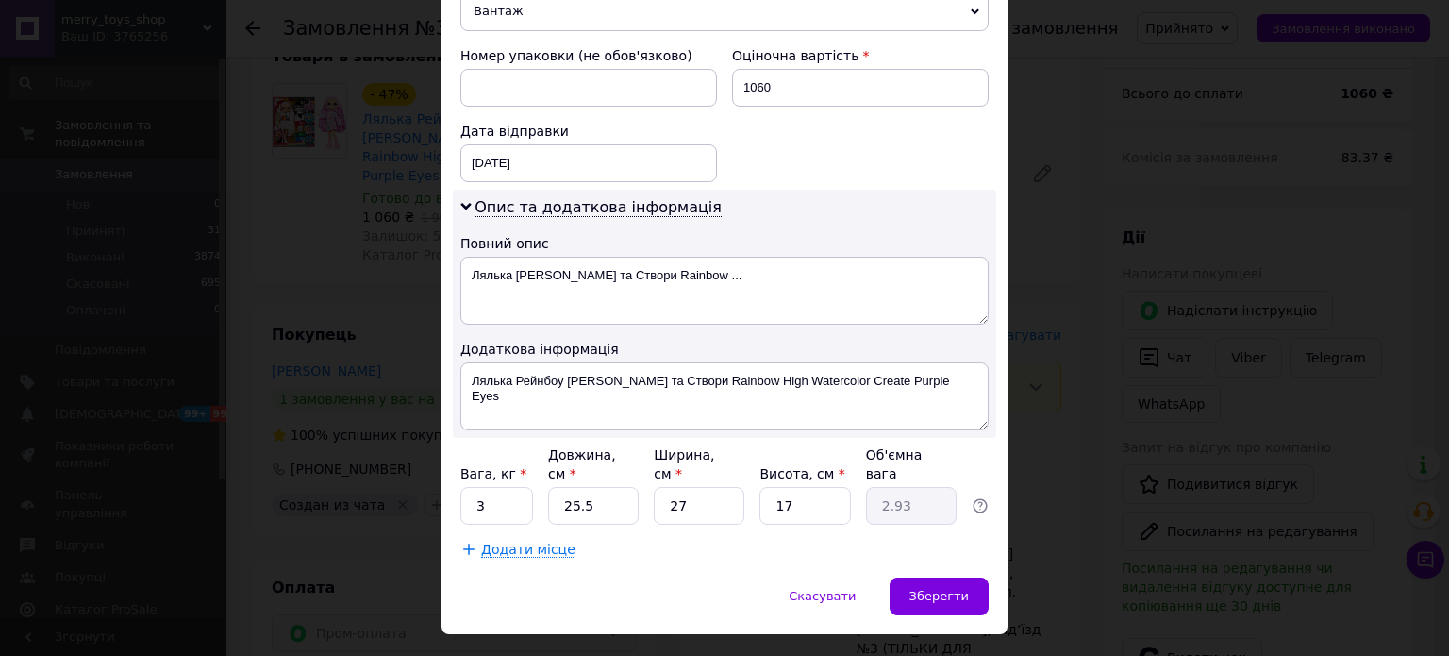  Describe the element at coordinates (598, 208) in the screenshot. I see `span: Опис та додаткова інформація` at that location.